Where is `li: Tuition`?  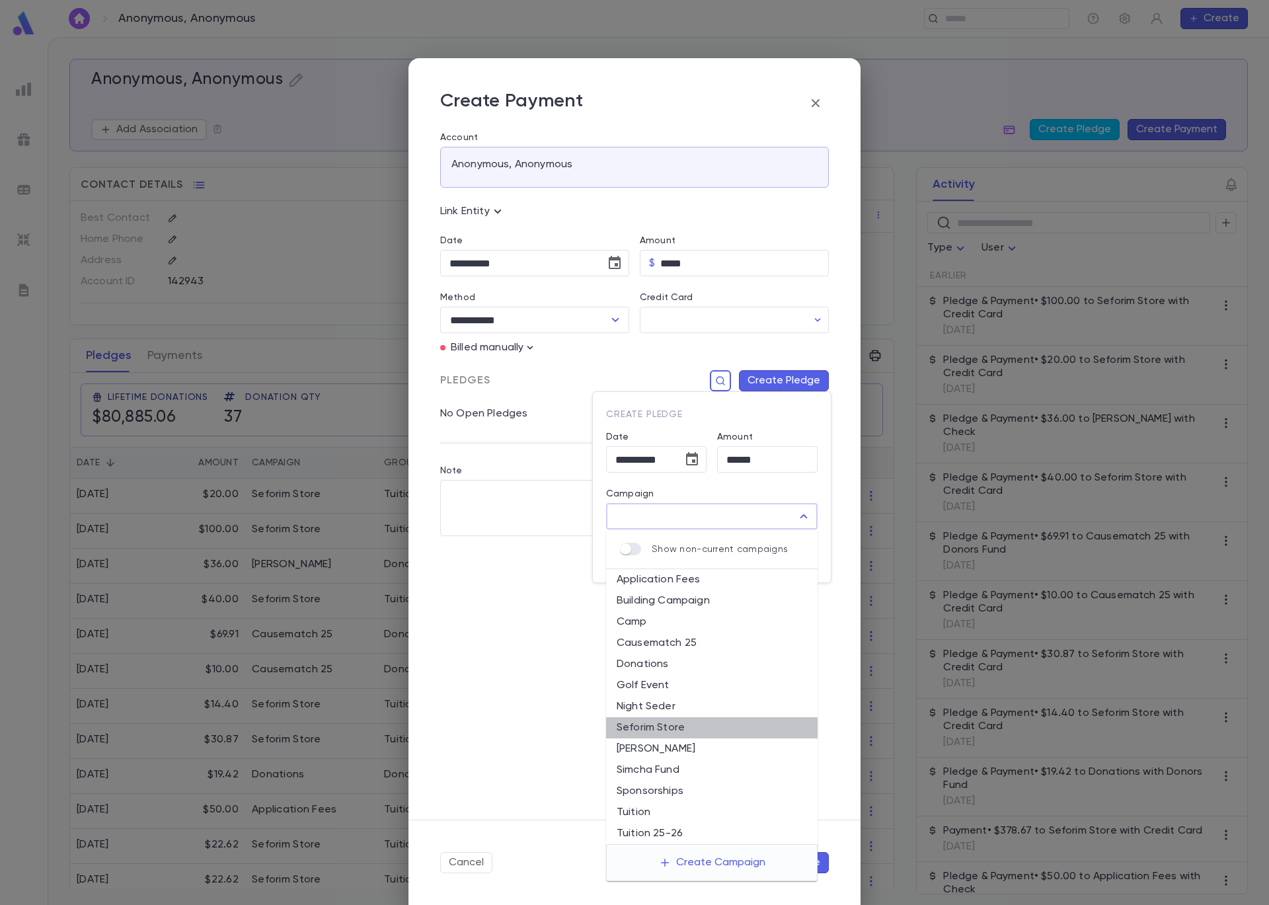
li: Tuition is located at coordinates (712, 812).